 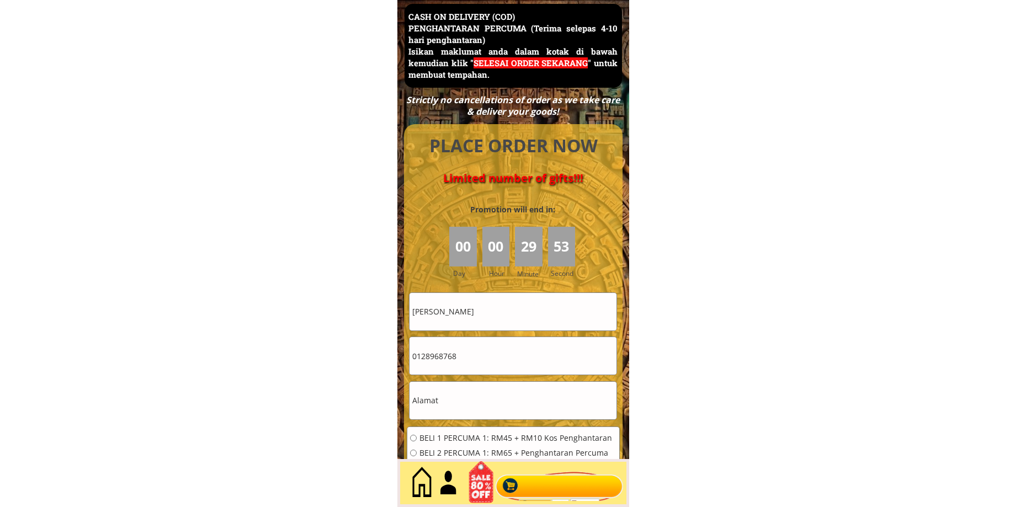 What do you see at coordinates (513, 356) in the screenshot?
I see `input: Telefon` at bounding box center [513, 356].